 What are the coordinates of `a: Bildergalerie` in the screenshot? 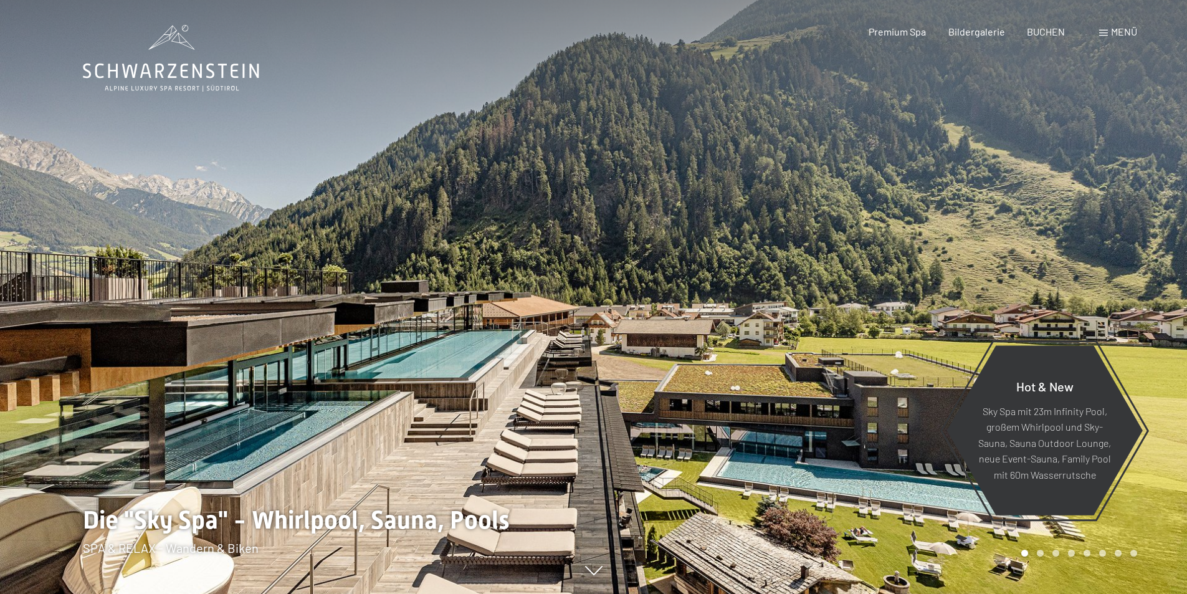 It's located at (976, 31).